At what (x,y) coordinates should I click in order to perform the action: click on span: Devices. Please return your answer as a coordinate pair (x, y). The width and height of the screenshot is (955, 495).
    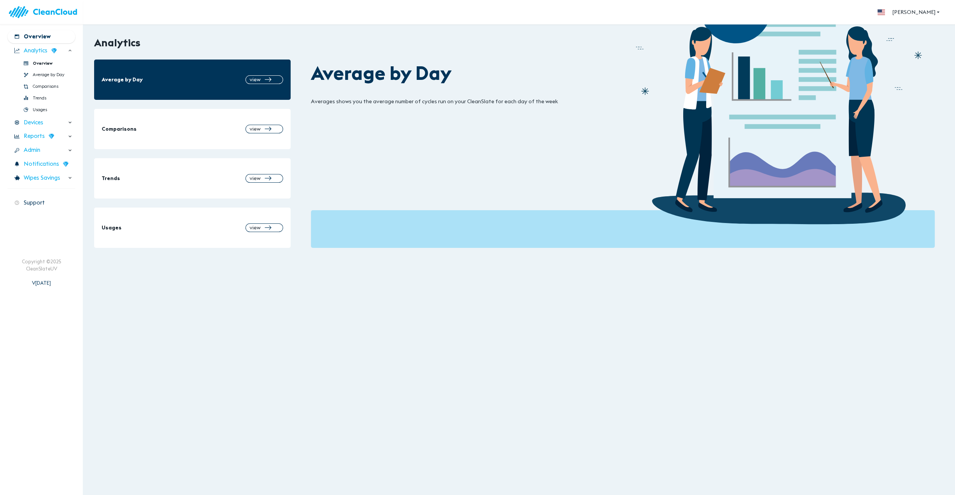
    Looking at the image, I should click on (34, 122).